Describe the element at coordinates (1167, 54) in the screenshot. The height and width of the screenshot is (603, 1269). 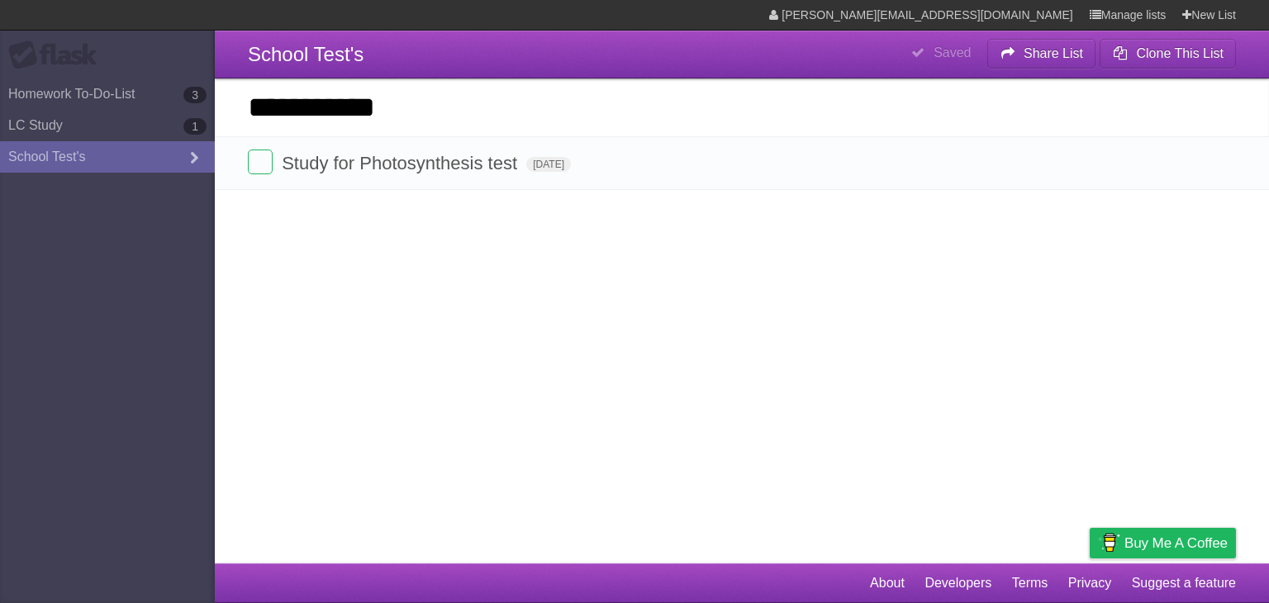
I see `button: Clone This List` at that location.